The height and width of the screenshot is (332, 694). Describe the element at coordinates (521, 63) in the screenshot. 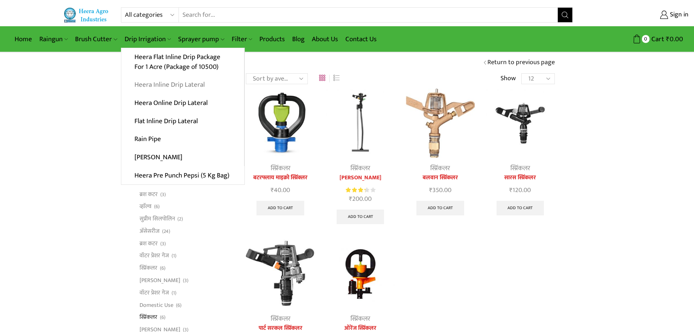

I see `a: Return to previous page` at that location.